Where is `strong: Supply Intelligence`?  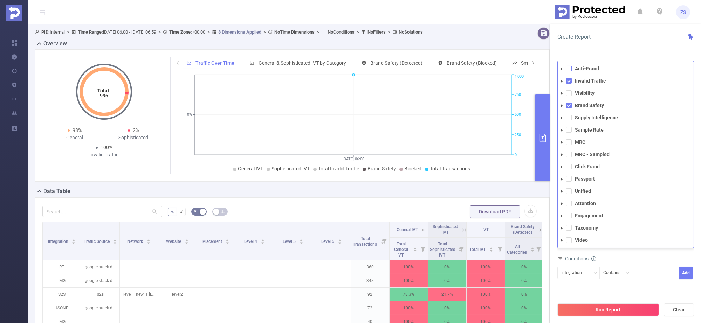 strong: Supply Intelligence is located at coordinates (596, 118).